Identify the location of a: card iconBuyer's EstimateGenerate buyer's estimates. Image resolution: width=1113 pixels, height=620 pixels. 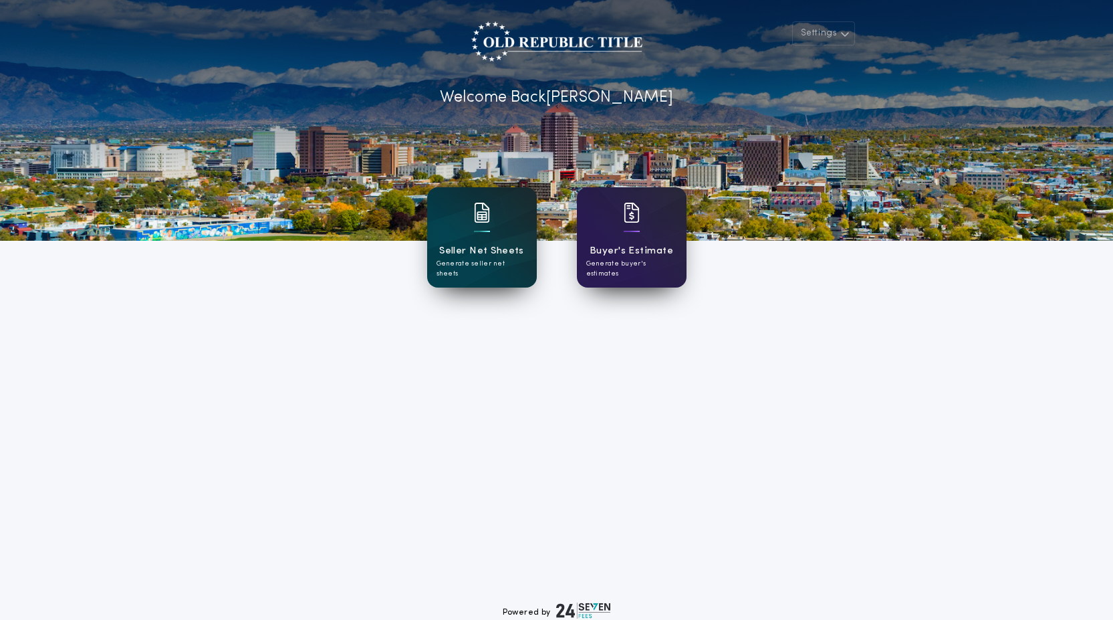
(632, 237).